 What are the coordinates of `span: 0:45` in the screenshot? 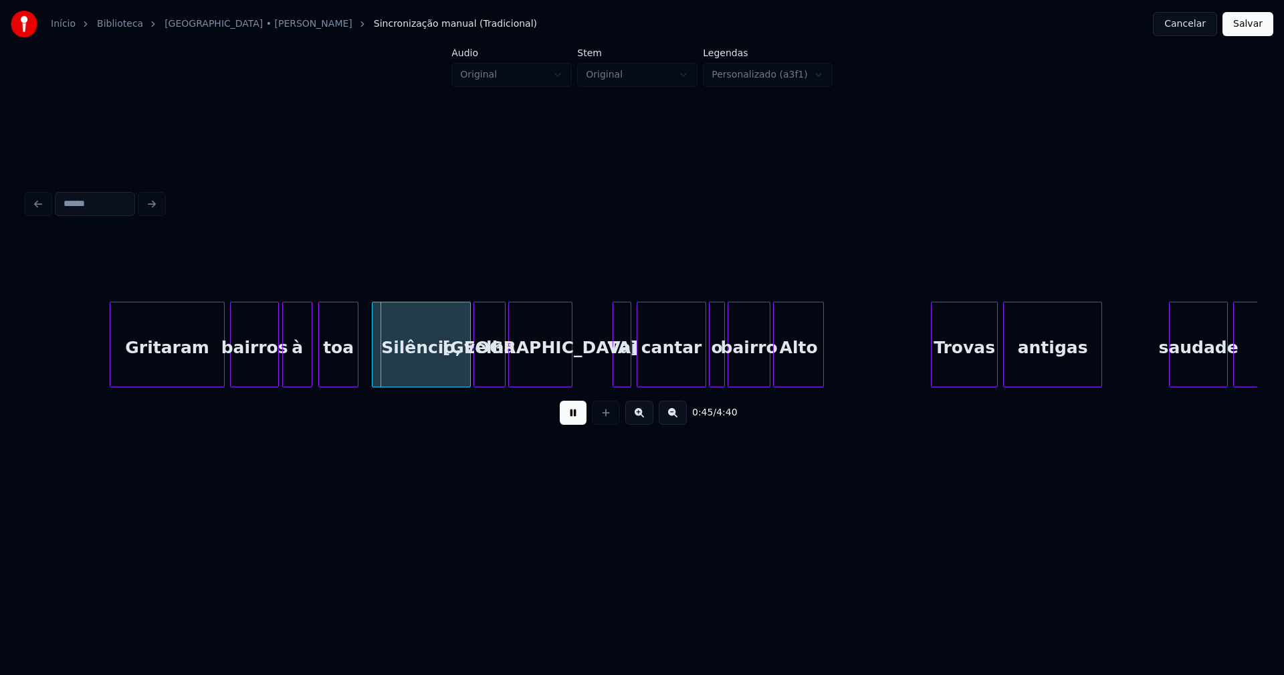 It's located at (702, 413).